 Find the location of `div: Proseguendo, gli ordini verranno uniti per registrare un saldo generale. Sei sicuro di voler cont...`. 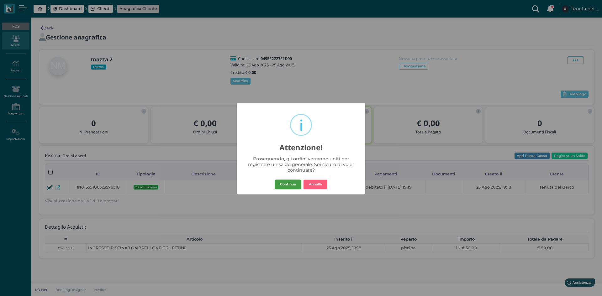

div: Proseguendo, gli ordini verranno uniti per registrare un saldo generale. Sei sicuro di voler cont... is located at coordinates (301, 165).